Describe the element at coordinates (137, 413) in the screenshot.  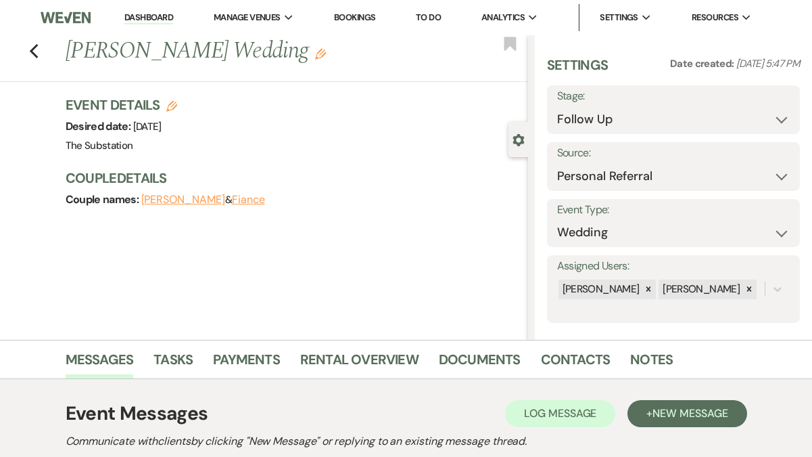
I see `h1: Event Messages` at that location.